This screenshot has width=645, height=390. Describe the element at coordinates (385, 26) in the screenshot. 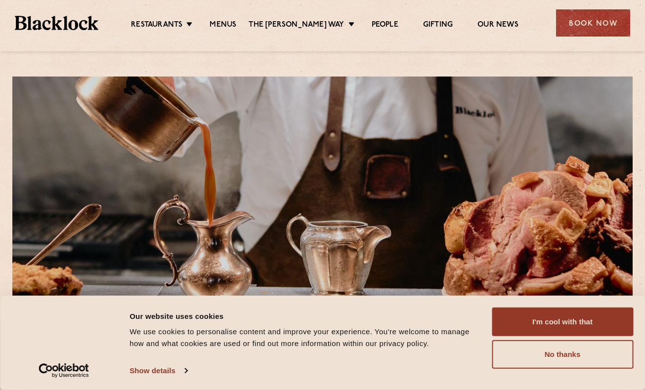

I see `a: People` at that location.